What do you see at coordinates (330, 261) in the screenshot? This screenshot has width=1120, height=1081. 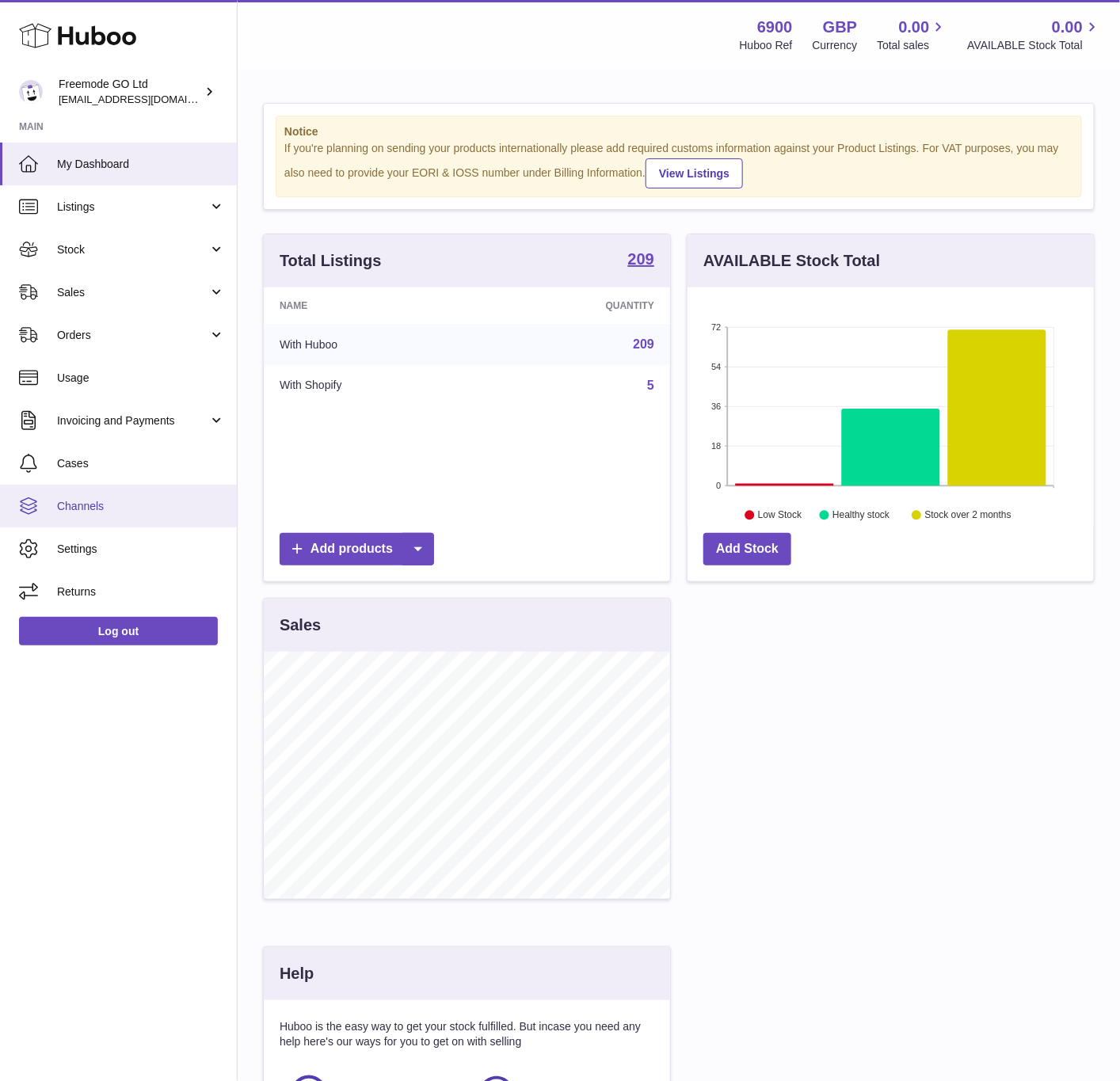 I see `h3: Total Listings` at bounding box center [330, 261].